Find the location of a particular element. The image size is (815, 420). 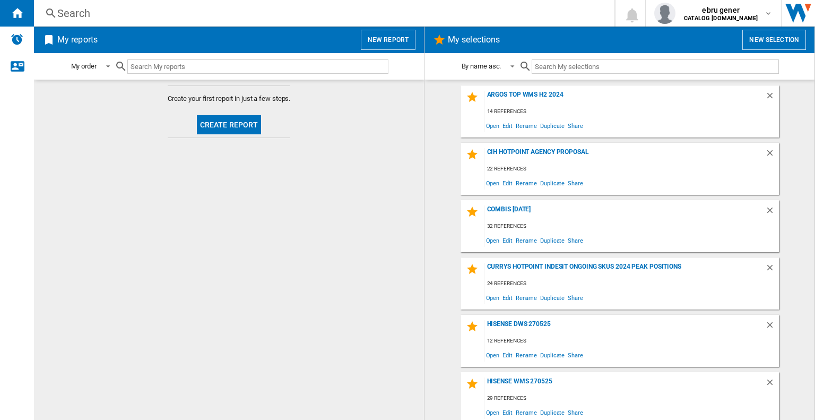

h2: My reports is located at coordinates (78, 40).